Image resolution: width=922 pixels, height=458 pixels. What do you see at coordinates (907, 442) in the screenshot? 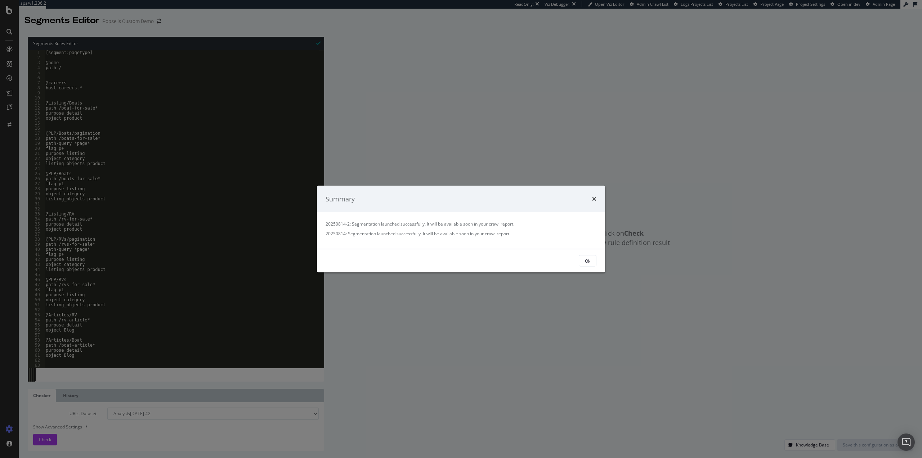
I see `div: Open Intercom Messenger` at bounding box center [907, 442].